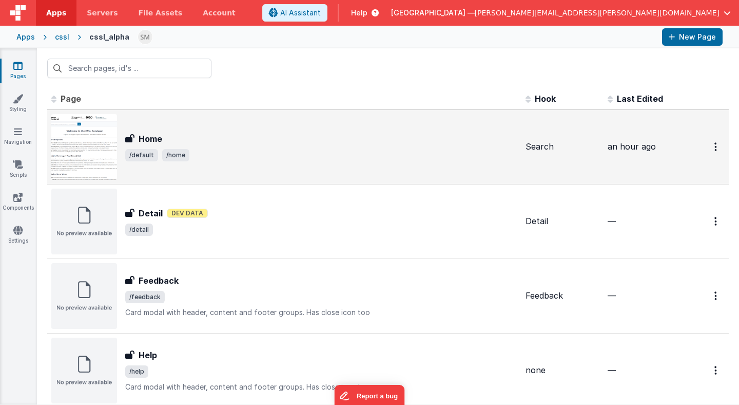 Image resolution: width=739 pixels, height=405 pixels. What do you see at coordinates (359, 13) in the screenshot?
I see `span: Help` at bounding box center [359, 13].